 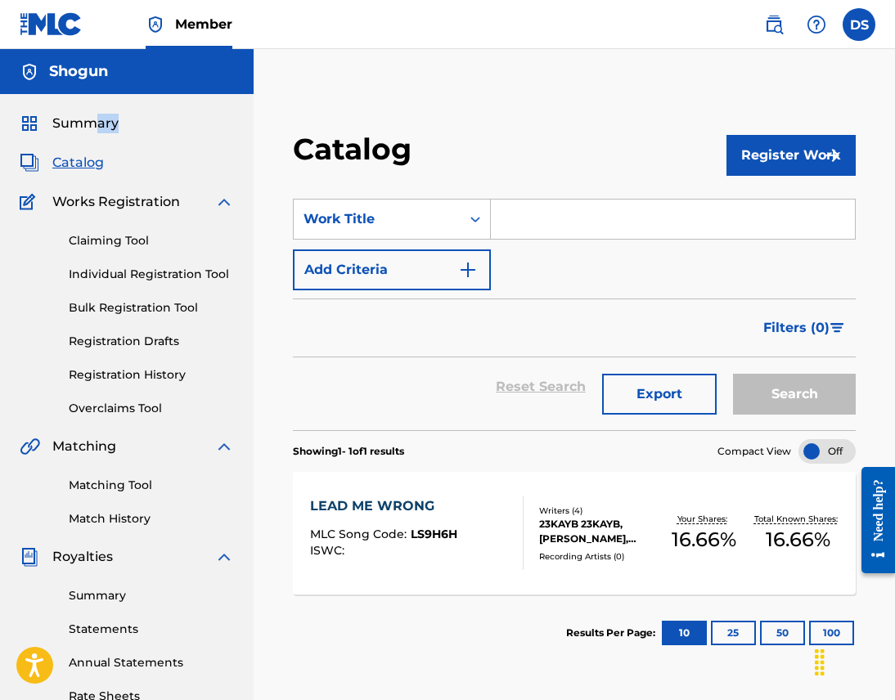 What do you see at coordinates (29, 72) in the screenshot?
I see `img: Accounts` at bounding box center [29, 72].